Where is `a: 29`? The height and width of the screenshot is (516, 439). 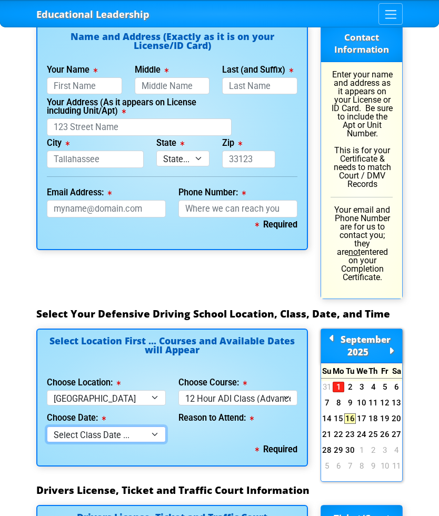 a: 29 is located at coordinates (339, 450).